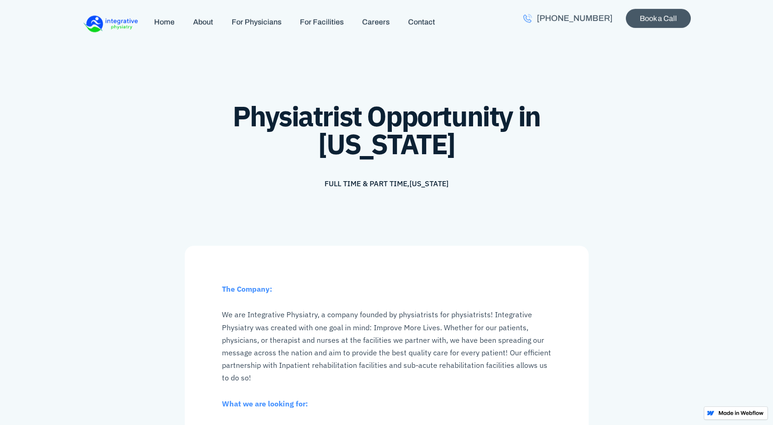  What do you see at coordinates (376, 22) in the screenshot?
I see `a: Careers` at bounding box center [376, 22].